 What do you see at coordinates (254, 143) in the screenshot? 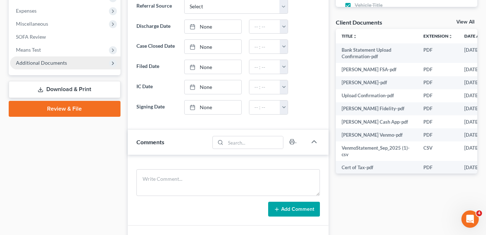
I see `input: Search...` at bounding box center [254, 143].